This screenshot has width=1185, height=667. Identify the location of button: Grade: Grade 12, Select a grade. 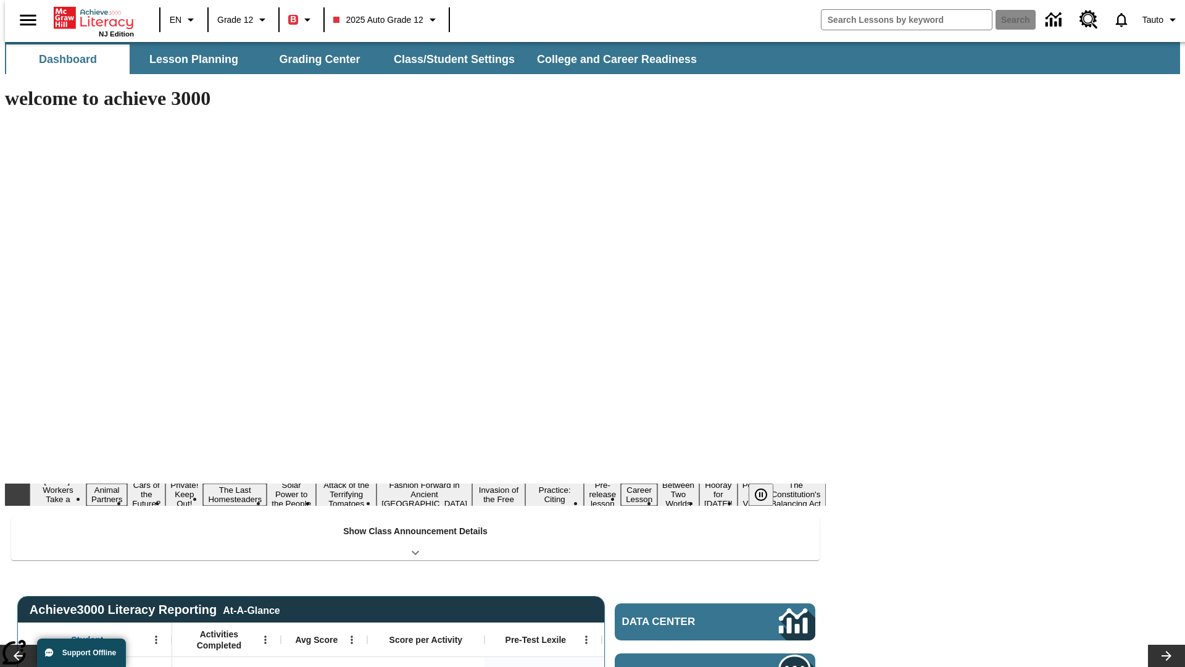
(243, 20).